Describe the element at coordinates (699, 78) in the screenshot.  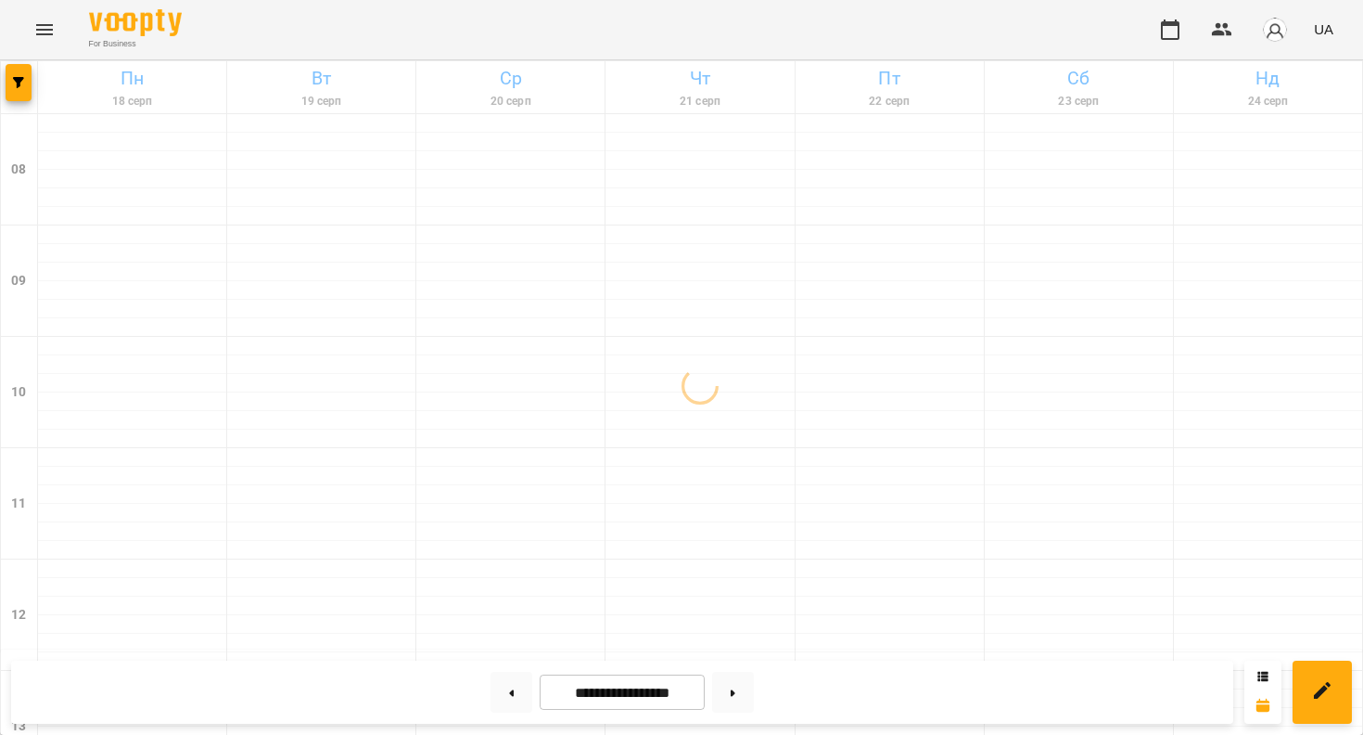
I see `h6: Чт` at that location.